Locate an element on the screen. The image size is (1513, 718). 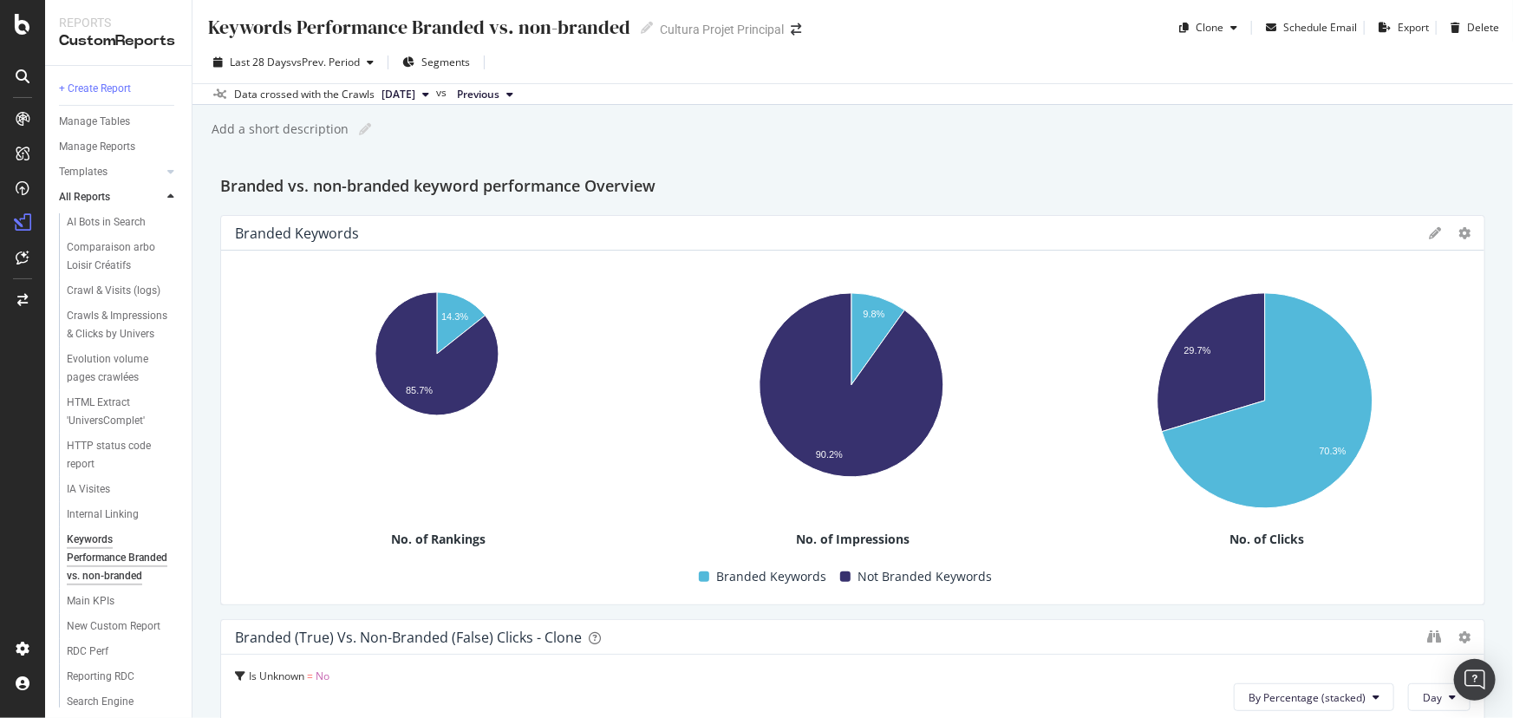
div: Delete is located at coordinates (1483, 27).